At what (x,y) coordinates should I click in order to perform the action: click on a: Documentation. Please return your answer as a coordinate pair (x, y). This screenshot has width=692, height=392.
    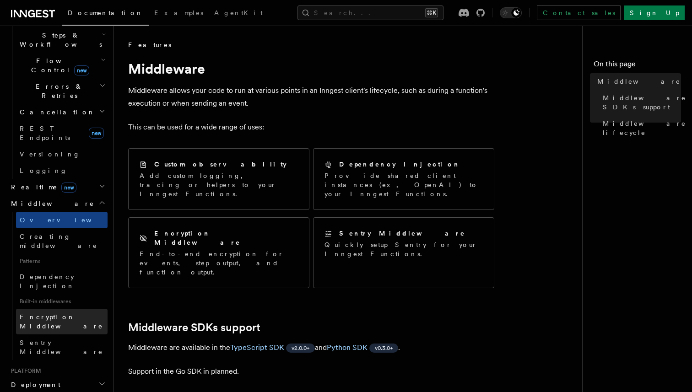
    Looking at the image, I should click on (105, 14).